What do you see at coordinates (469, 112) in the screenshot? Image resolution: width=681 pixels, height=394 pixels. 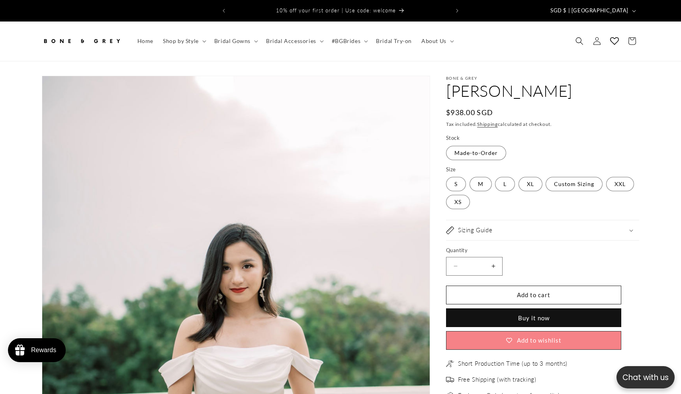 I see `span: $938.00 SGD` at bounding box center [469, 112].